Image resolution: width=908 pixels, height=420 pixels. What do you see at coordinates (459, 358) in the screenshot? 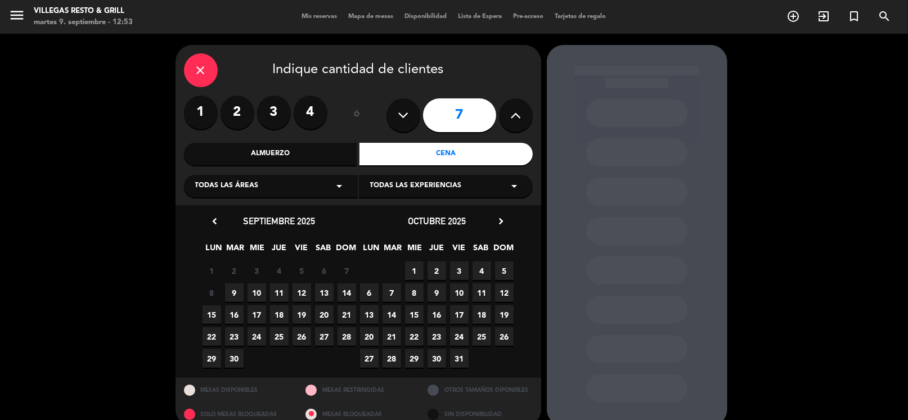
I see `span: 31` at bounding box center [459, 358].